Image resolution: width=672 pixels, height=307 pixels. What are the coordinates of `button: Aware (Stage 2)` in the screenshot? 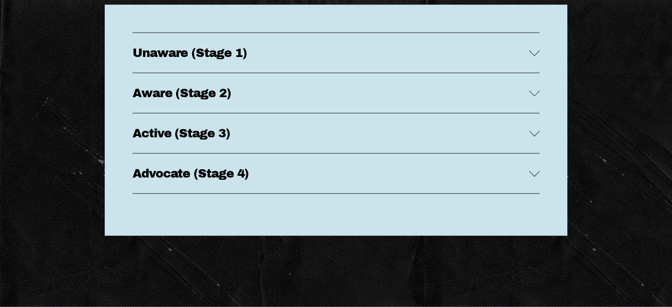 It's located at (336, 93).